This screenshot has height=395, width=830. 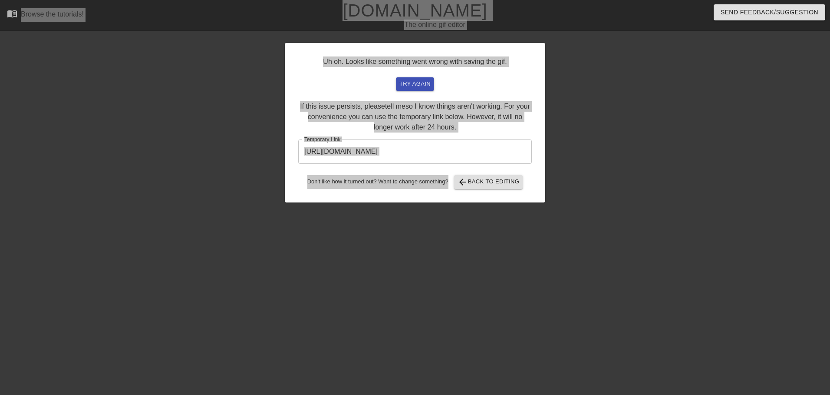 What do you see at coordinates (769, 12) in the screenshot?
I see `button: Send Feedback/Suggestion` at bounding box center [769, 12].